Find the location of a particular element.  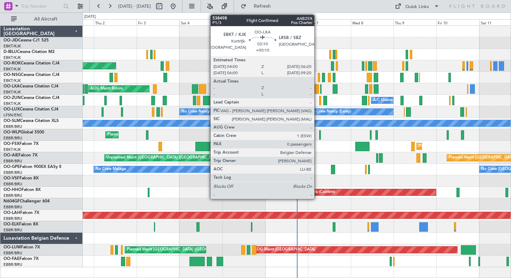

a: OO-HHOFalcon 8X is located at coordinates (22, 190).